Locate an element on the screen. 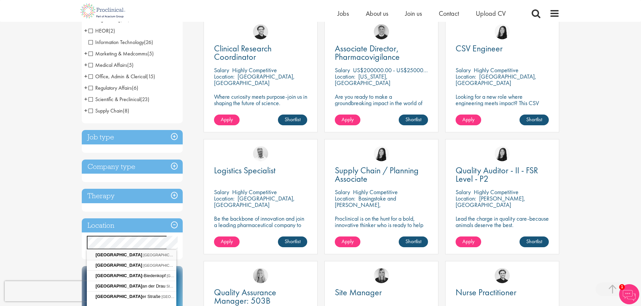 The width and height of the screenshot is (641, 306). span: CSV Engineer is located at coordinates (479, 48).